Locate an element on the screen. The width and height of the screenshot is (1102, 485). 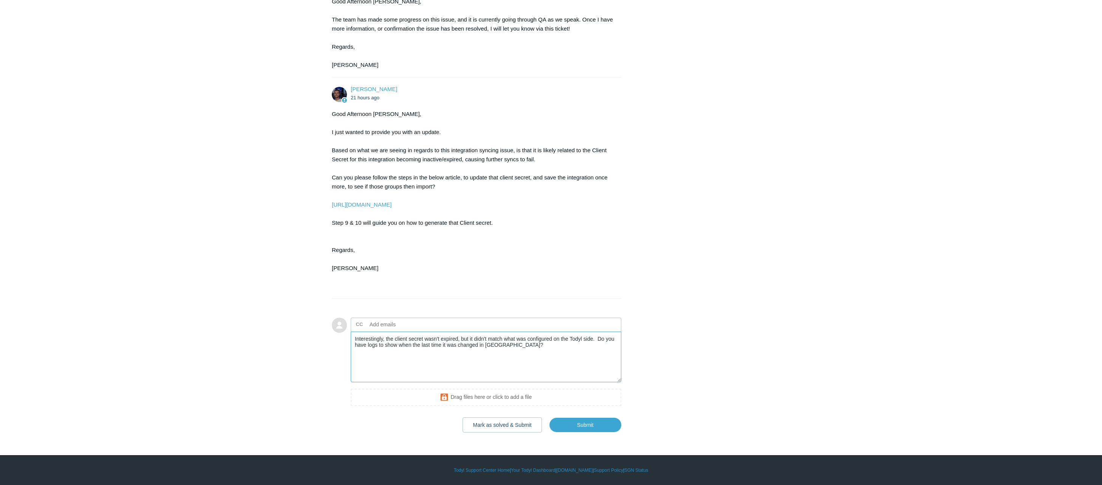
label: CC is located at coordinates (359, 325).